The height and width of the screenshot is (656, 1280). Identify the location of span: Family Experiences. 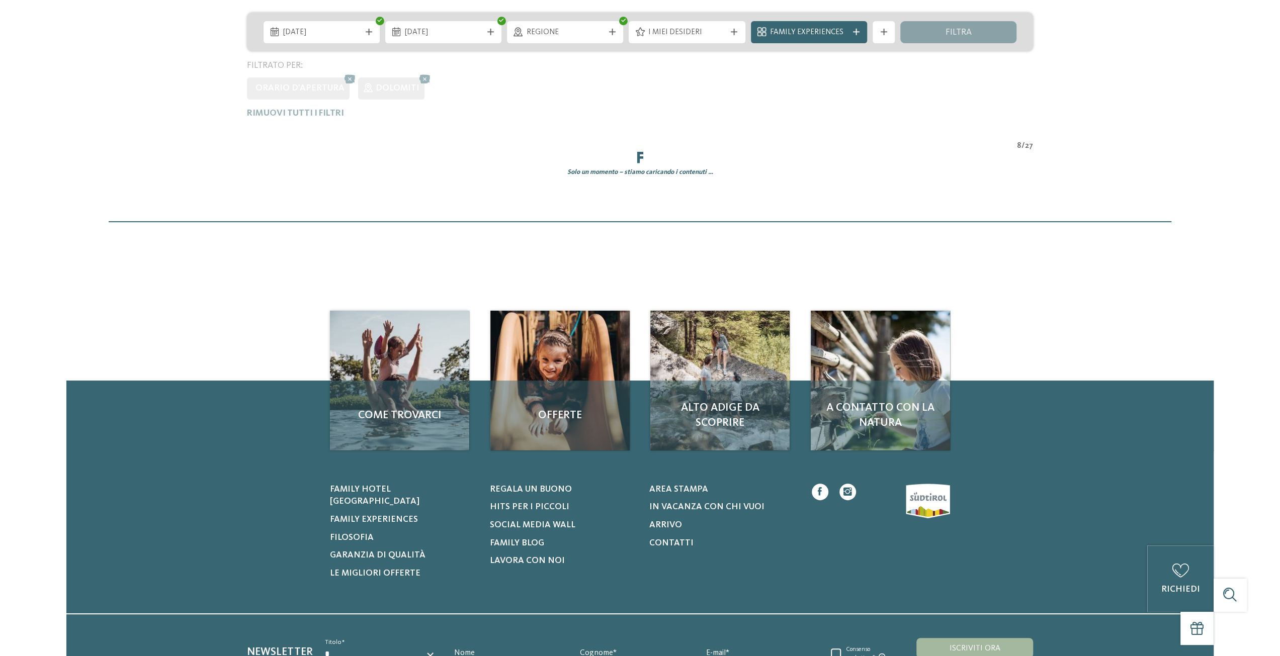
(809, 33).